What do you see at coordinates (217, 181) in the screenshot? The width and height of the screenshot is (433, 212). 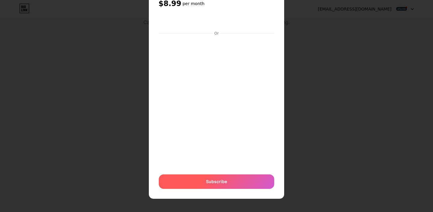 I see `span: Subscribe` at bounding box center [217, 181].